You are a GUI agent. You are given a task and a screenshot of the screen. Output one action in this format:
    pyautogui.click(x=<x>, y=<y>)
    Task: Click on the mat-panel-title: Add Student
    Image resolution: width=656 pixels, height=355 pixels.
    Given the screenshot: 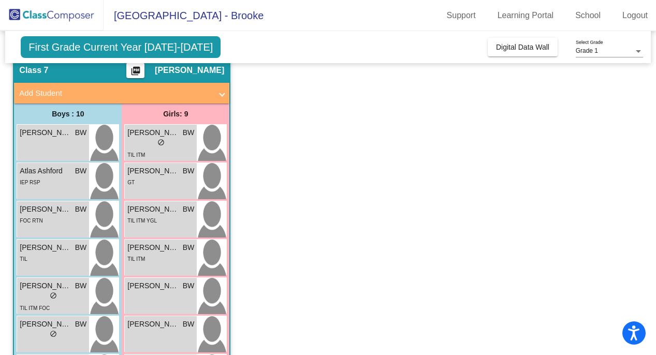 What is the action you would take?
    pyautogui.click(x=115, y=93)
    